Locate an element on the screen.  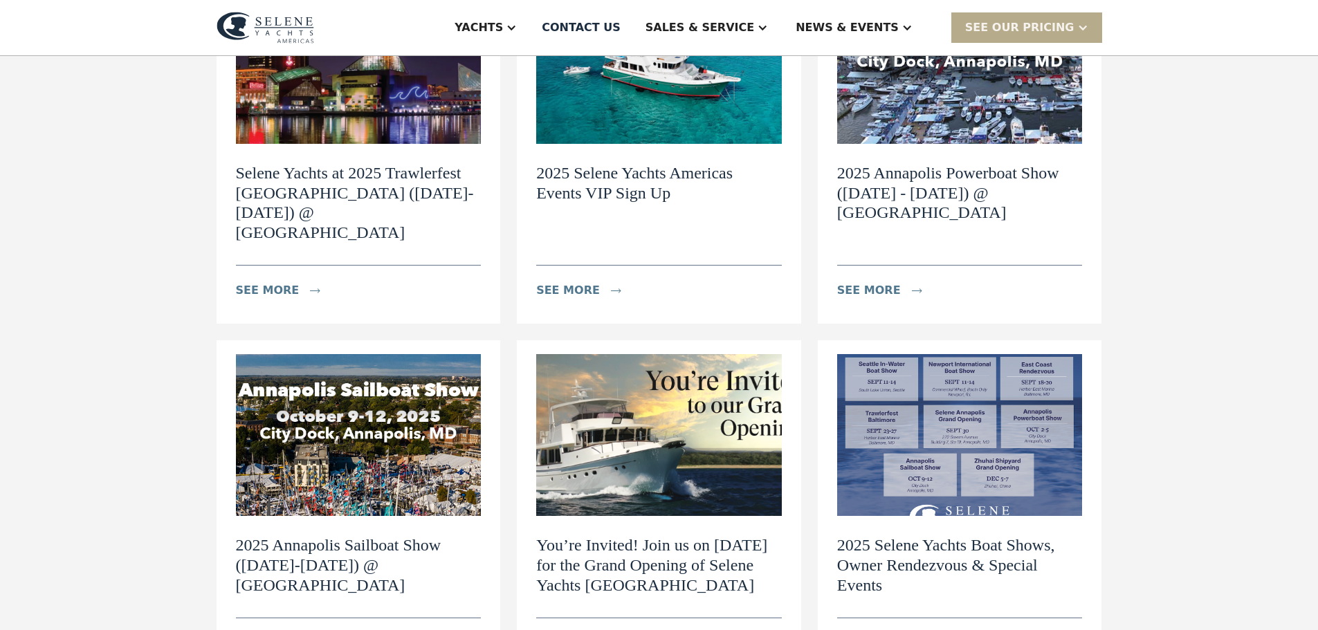
div: Contact US is located at coordinates (581, 28).